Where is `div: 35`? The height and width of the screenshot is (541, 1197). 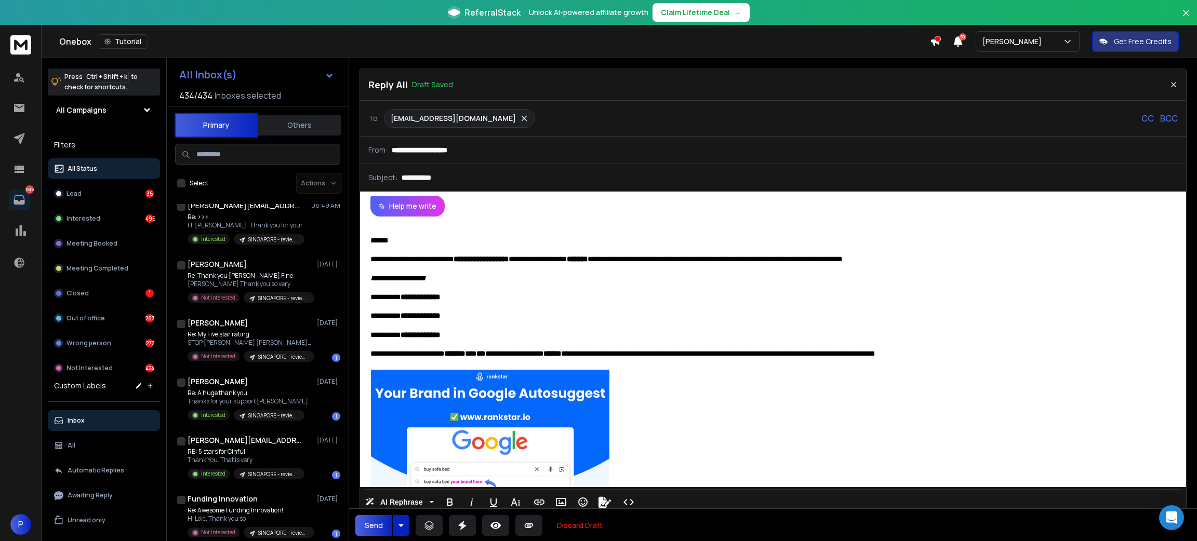
div: 35 is located at coordinates (150, 194).